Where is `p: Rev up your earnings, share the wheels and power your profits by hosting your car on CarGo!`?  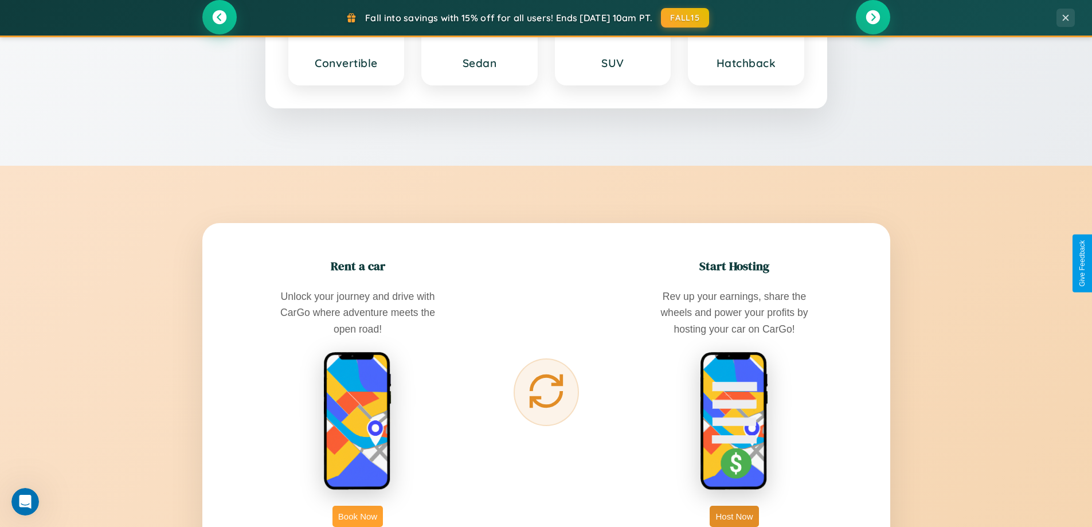 p: Rev up your earnings, share the wheels and power your profits by hosting your car on CarGo! is located at coordinates (735, 313).